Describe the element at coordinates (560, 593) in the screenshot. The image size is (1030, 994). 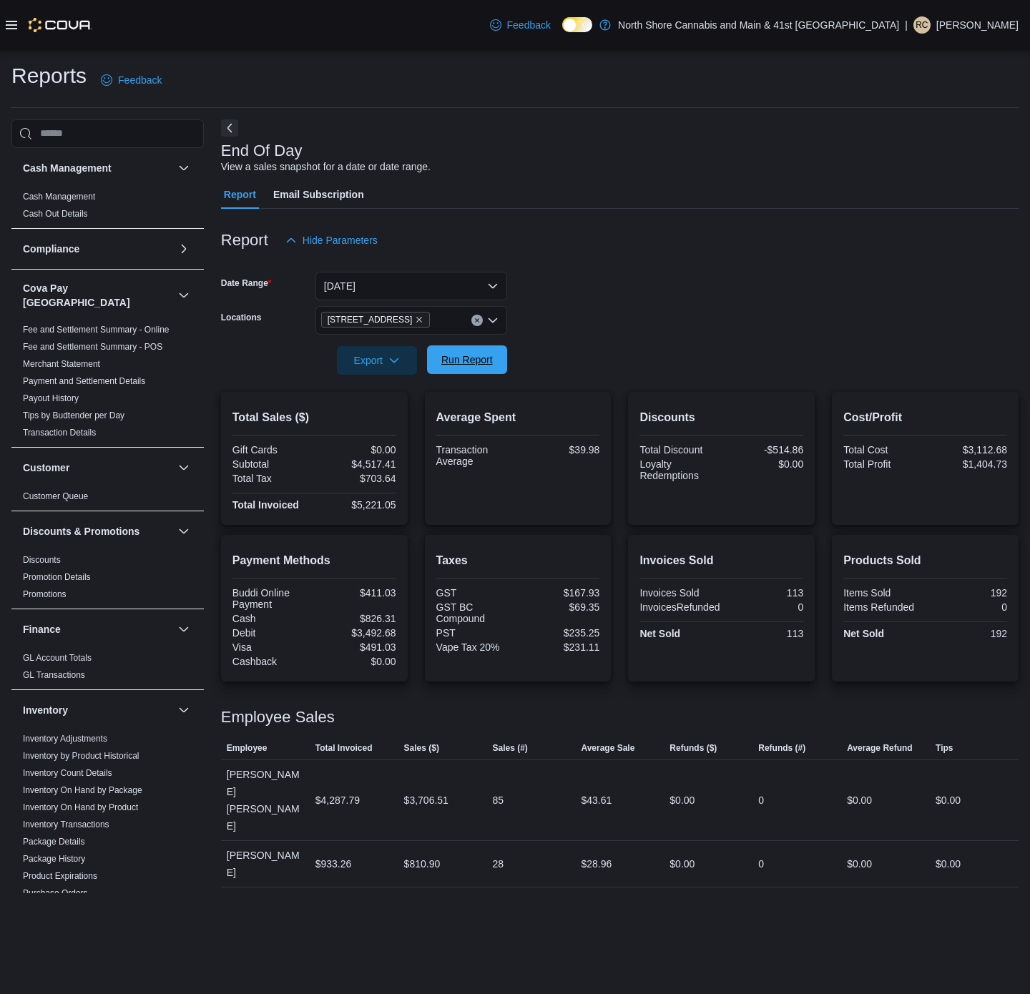
I see `div: $167.93` at that location.